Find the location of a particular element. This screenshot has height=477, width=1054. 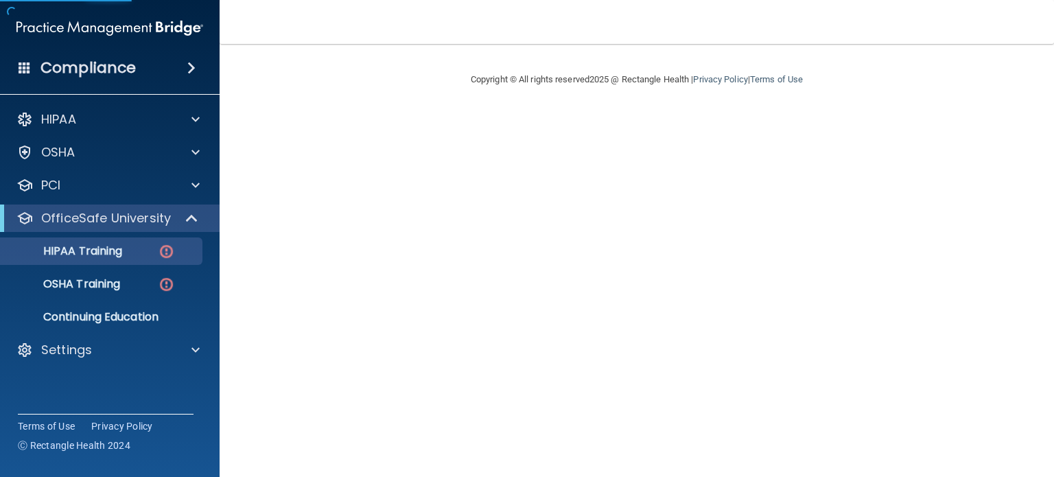

p: HIPAA Training is located at coordinates (65, 251).